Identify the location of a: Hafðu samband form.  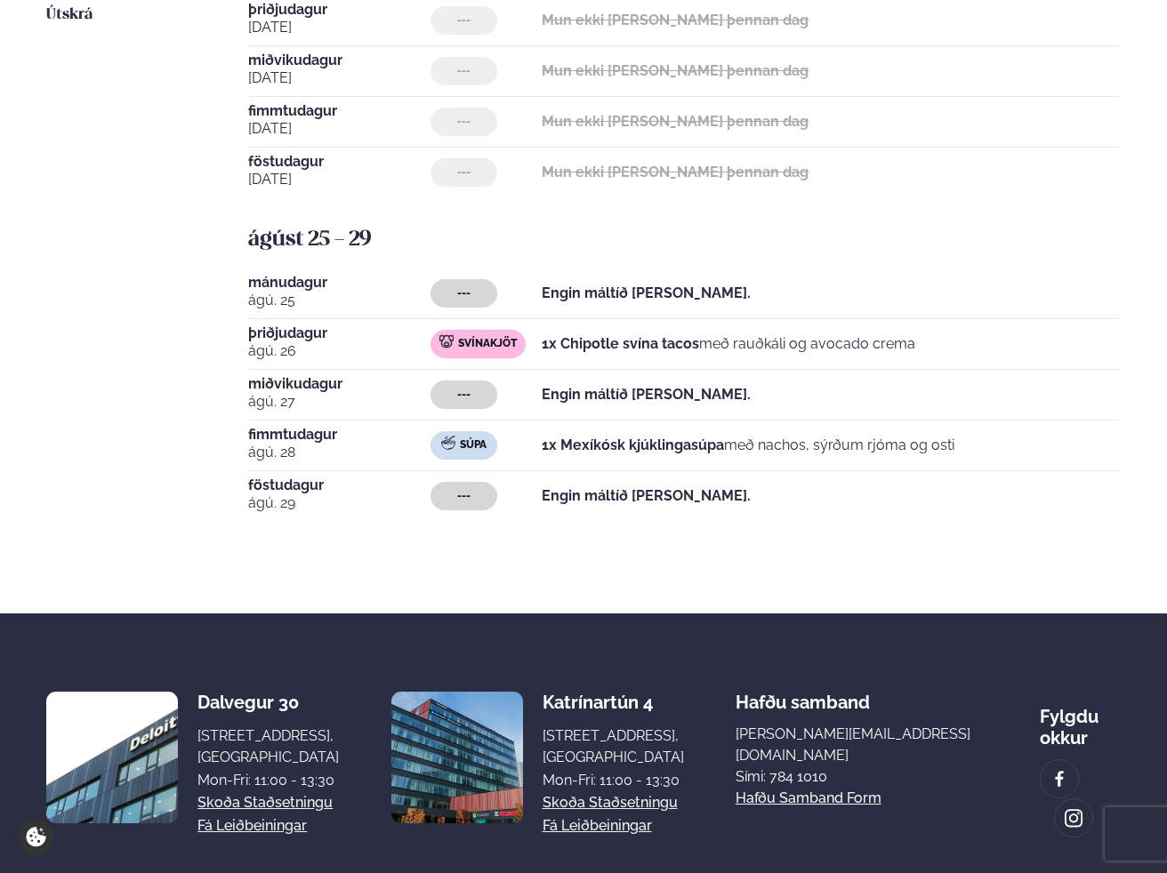
(808, 799).